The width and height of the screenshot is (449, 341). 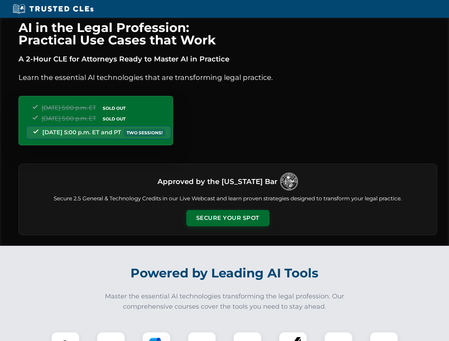 I want to click on p: Master the essential AI technologies transforming the legal profession. Our comprehensive courses..., so click(x=225, y=302).